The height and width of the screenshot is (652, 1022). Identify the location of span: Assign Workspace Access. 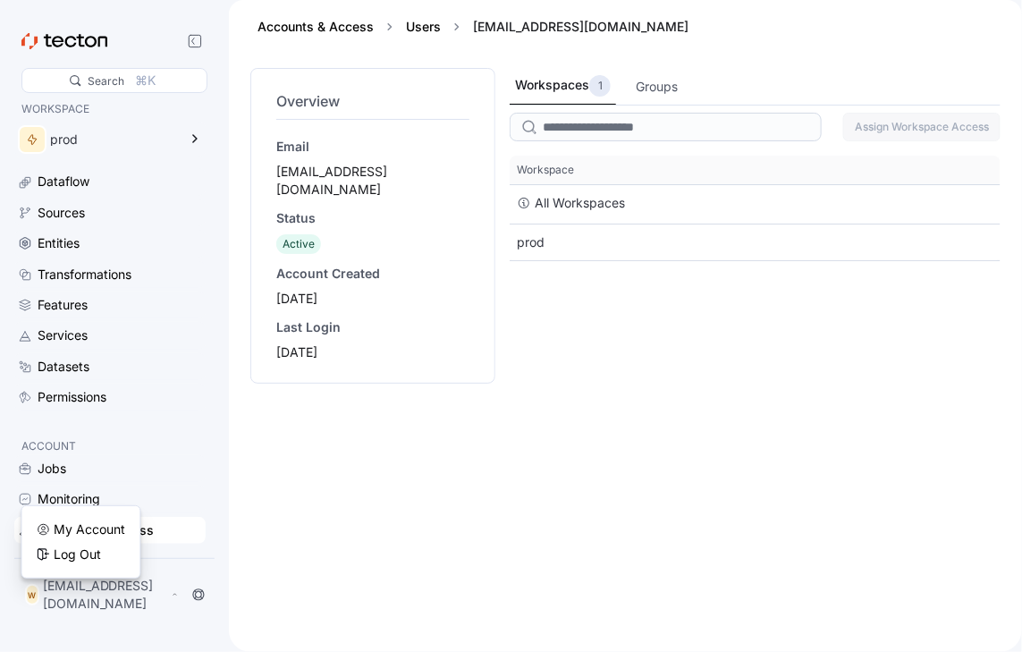
(922, 127).